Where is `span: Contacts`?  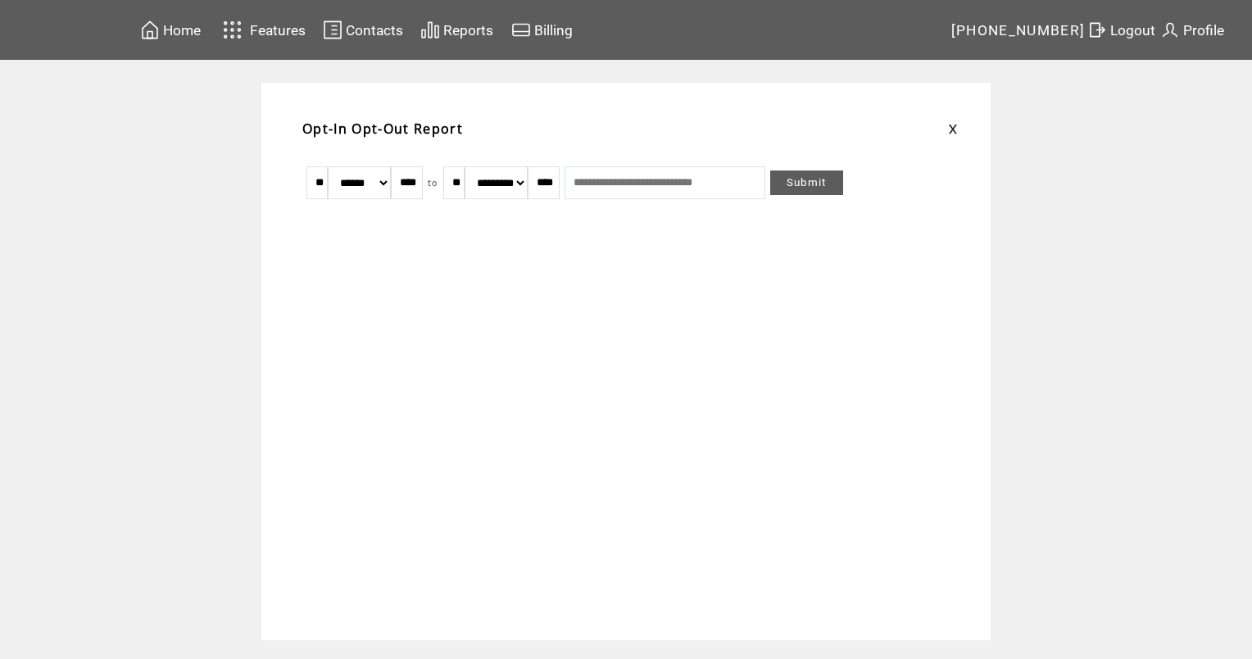
span: Contacts is located at coordinates (374, 30).